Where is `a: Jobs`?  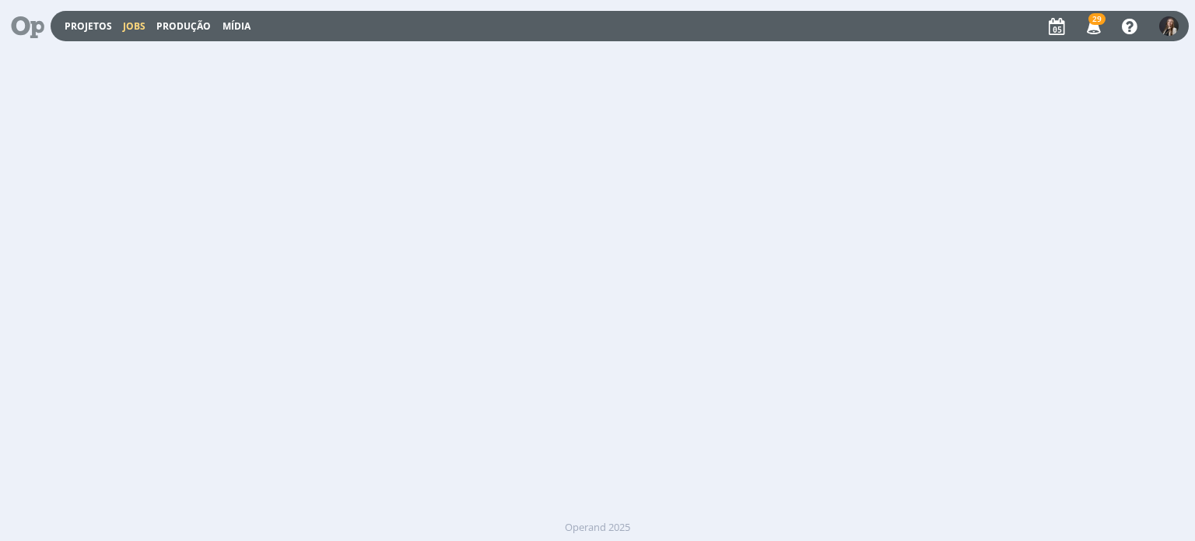 a: Jobs is located at coordinates (134, 26).